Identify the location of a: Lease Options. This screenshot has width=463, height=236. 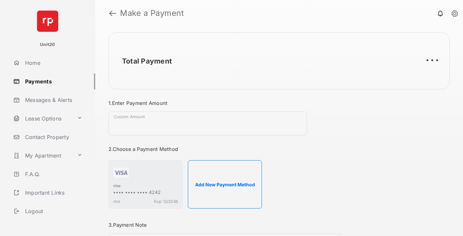
(42, 118).